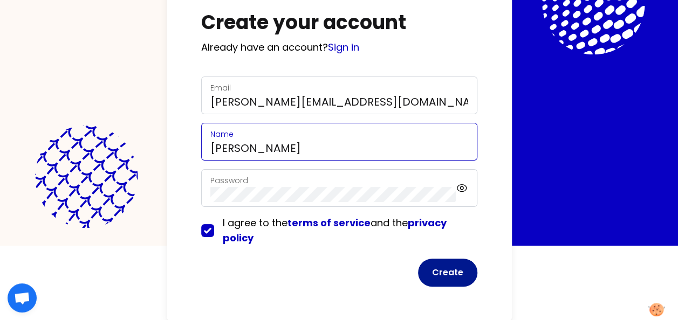 The height and width of the screenshot is (320, 678). Describe the element at coordinates (339, 47) in the screenshot. I see `p: Already have an account?` at that location.